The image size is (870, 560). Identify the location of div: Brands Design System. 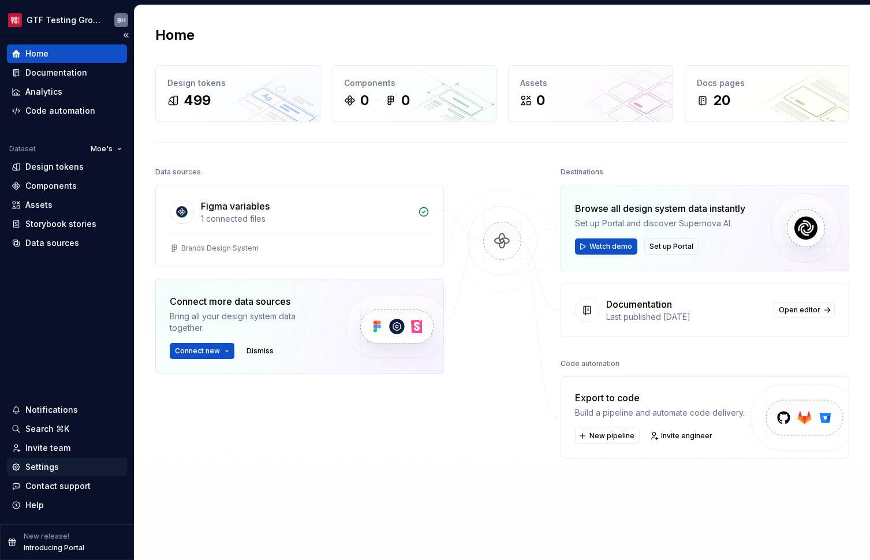
(220, 248).